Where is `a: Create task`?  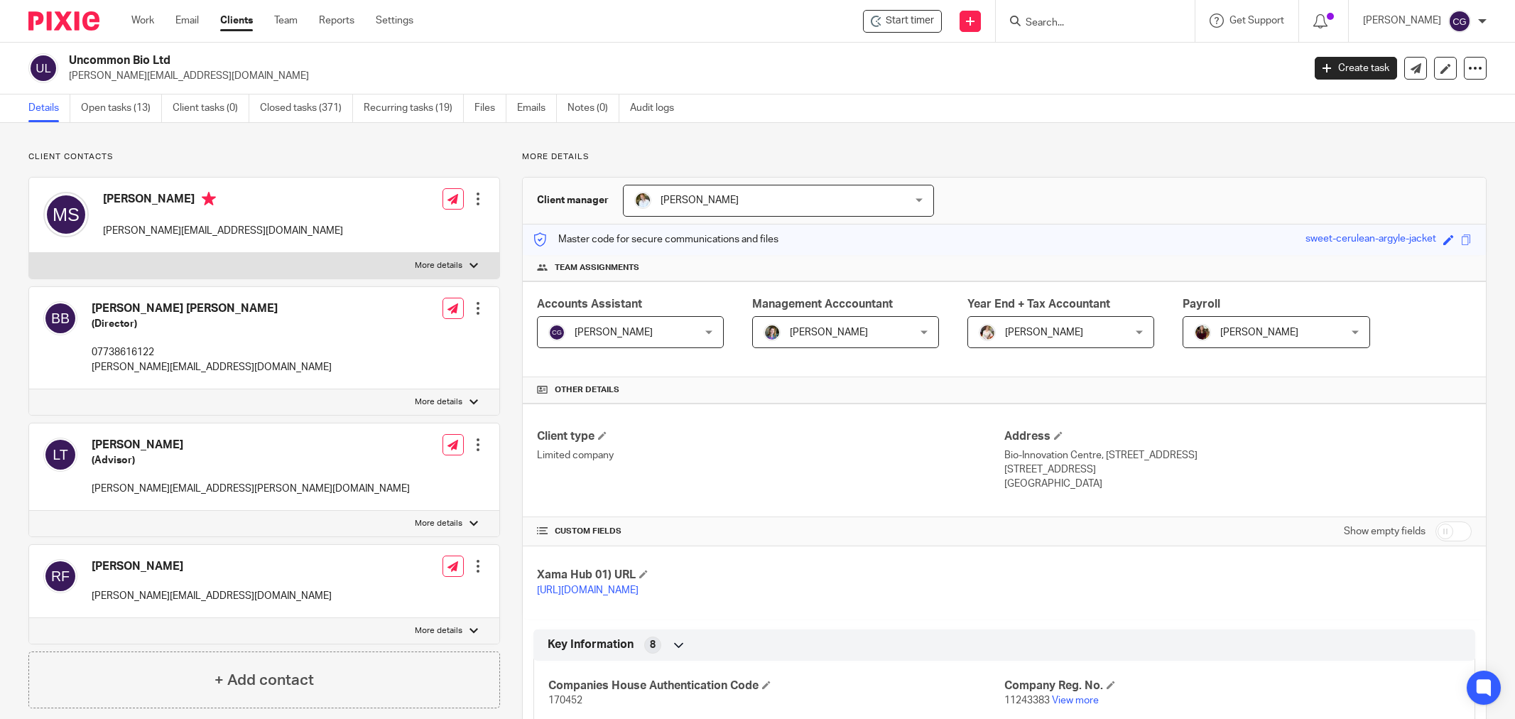 a: Create task is located at coordinates (1356, 68).